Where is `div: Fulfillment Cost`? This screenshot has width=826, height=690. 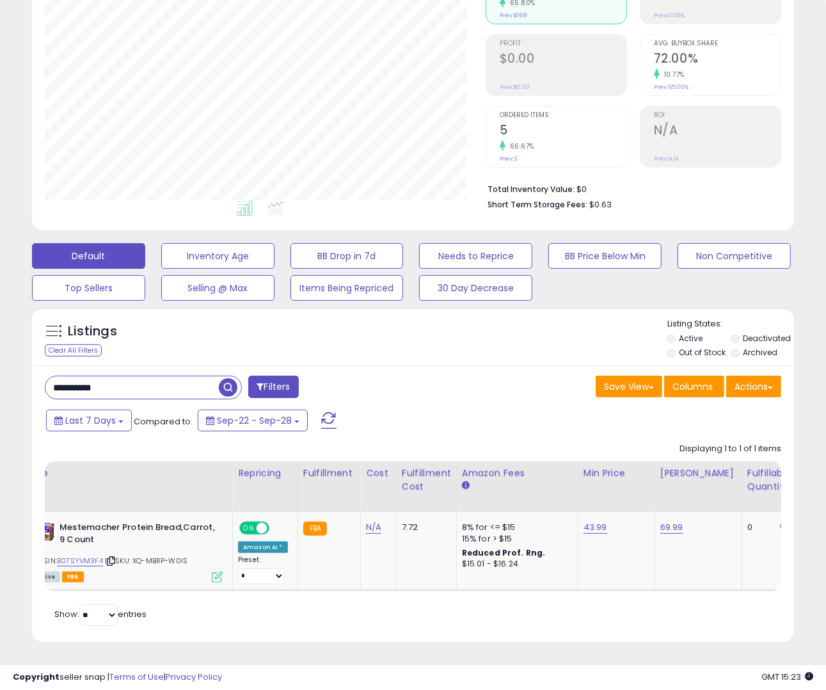 div: Fulfillment Cost is located at coordinates (426, 480).